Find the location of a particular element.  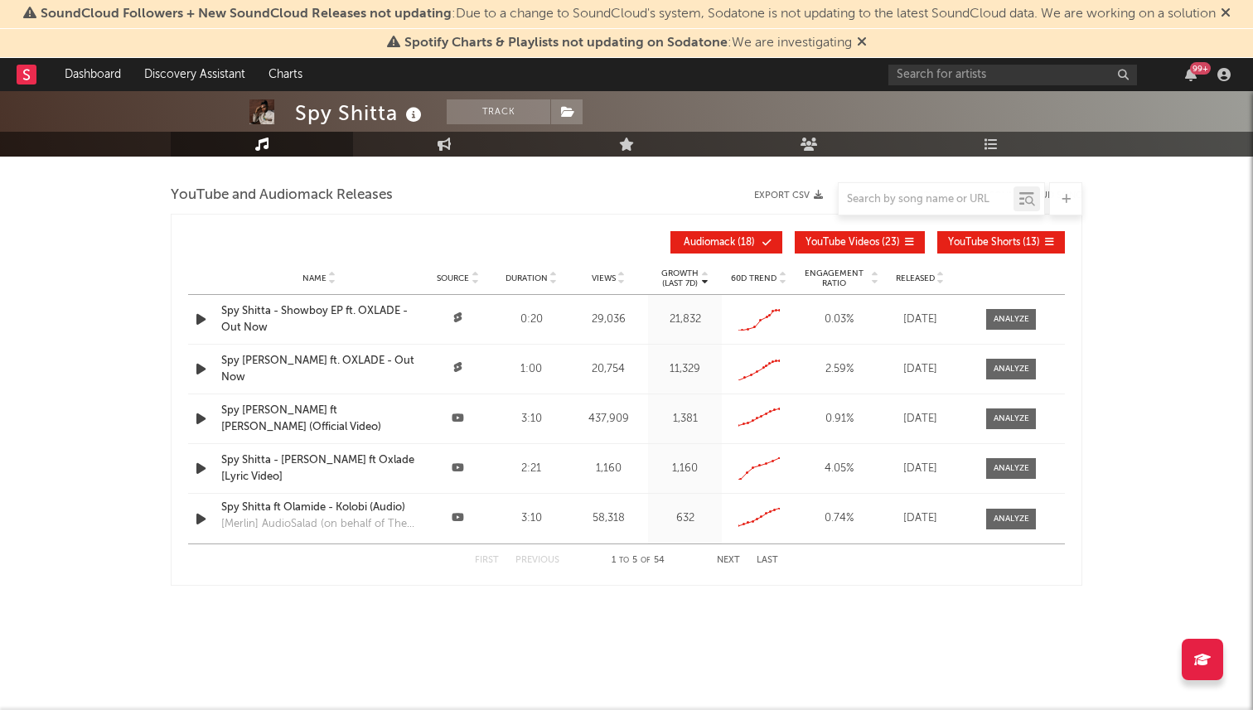

div: 58,318 is located at coordinates (608, 519).